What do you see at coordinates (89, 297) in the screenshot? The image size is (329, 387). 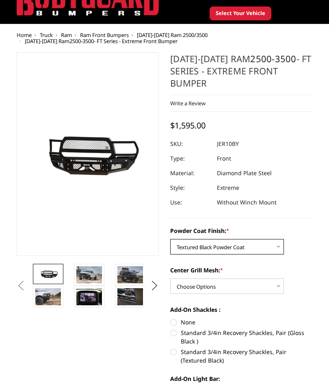 I see `img: Clear View Camera: Relocate your front camera and keep the functionality completely.` at bounding box center [89, 297].